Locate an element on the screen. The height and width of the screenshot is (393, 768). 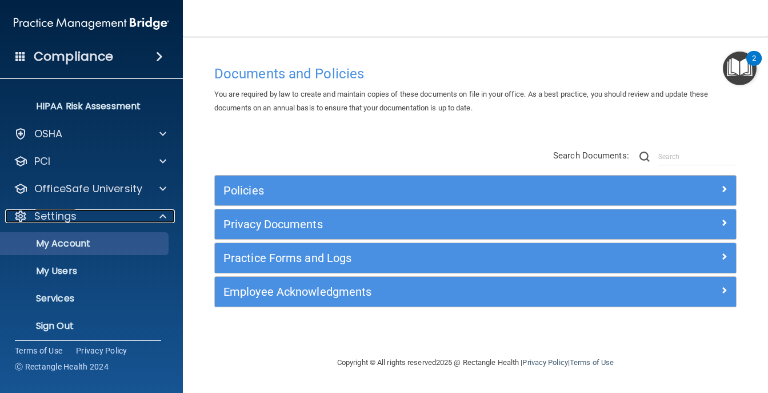
div: Copyright © All rights reserved 2025 @ Rectangle Health | | is located at coordinates (476, 363).